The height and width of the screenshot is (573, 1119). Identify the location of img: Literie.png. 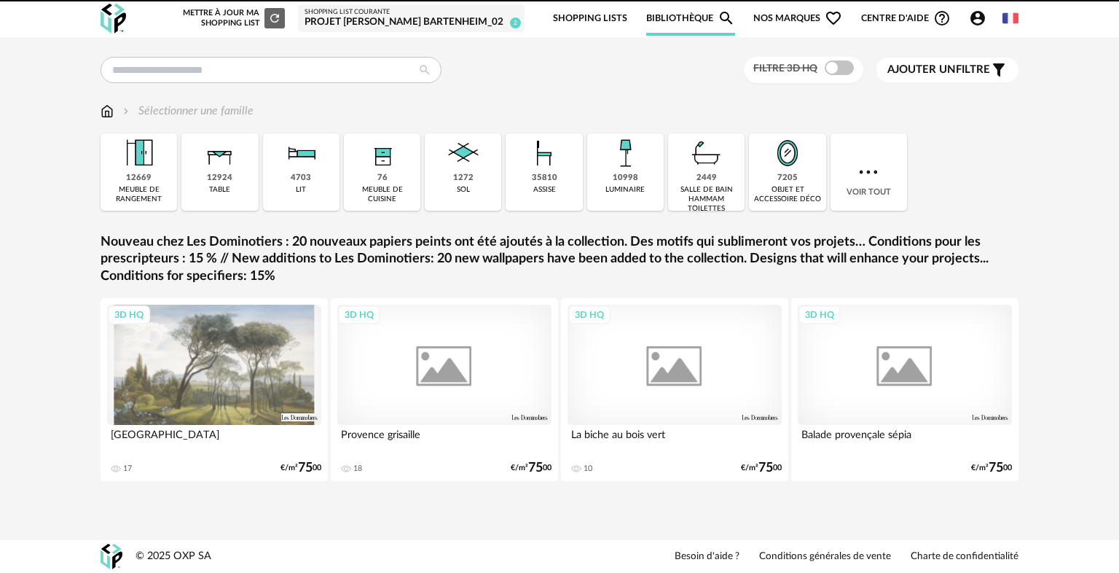
(301, 153).